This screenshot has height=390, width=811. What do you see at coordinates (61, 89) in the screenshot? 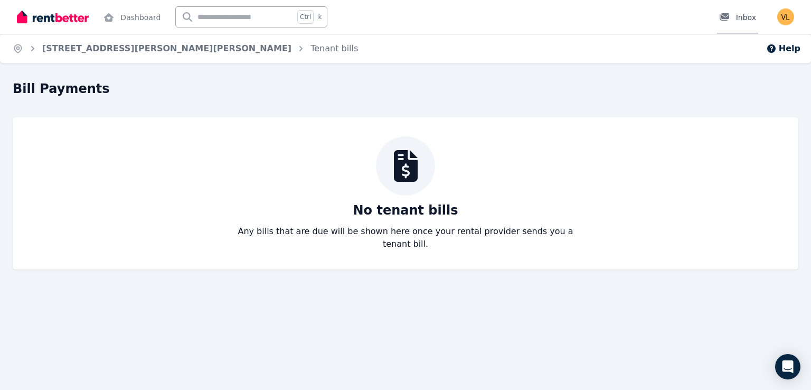
I see `h1: Bill Payments` at bounding box center [61, 89].